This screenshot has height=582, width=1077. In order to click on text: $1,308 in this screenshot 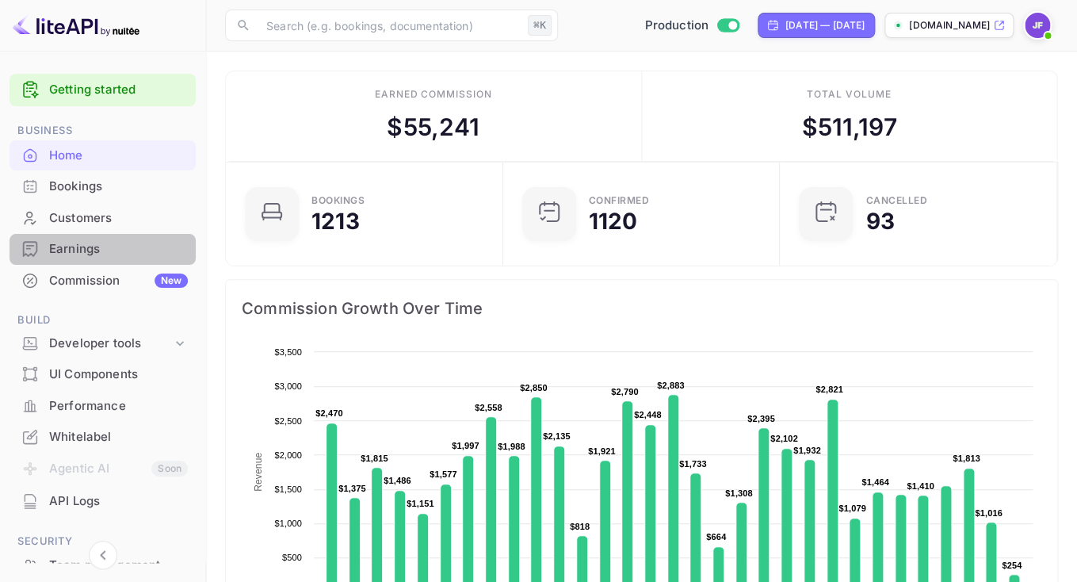, I will do `click(739, 493)`.